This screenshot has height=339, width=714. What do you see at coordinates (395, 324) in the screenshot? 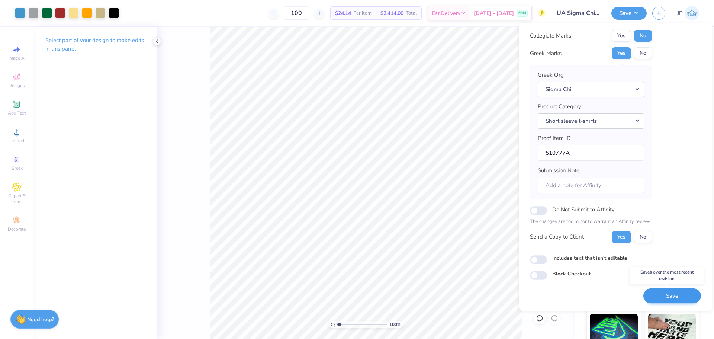
I see `span: 100 %` at bounding box center [395, 324].